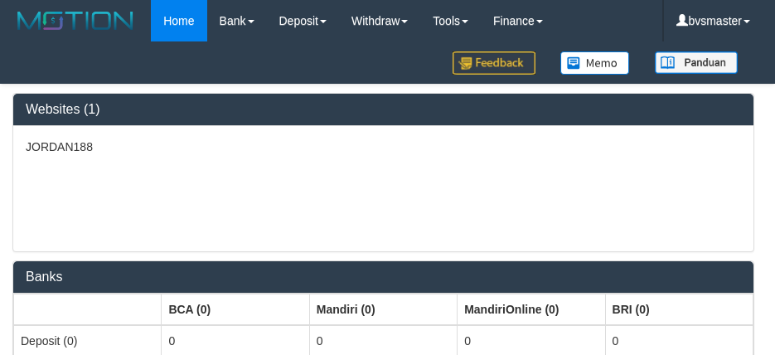 The image size is (775, 355). I want to click on img: Button%20Memo.svg, so click(595, 63).